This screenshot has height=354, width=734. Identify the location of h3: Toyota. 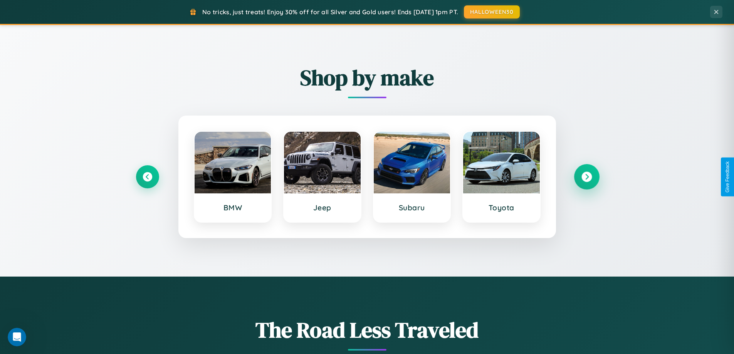
(501, 208).